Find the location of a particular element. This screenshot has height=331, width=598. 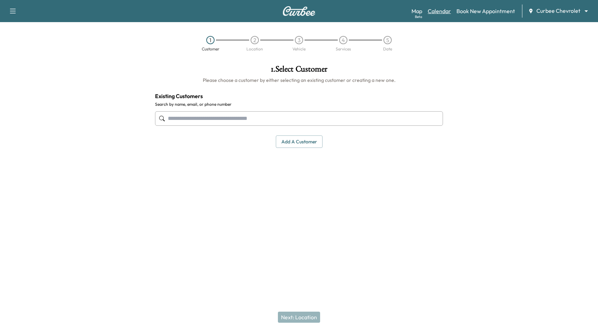

div: Vehicle is located at coordinates (299, 49).